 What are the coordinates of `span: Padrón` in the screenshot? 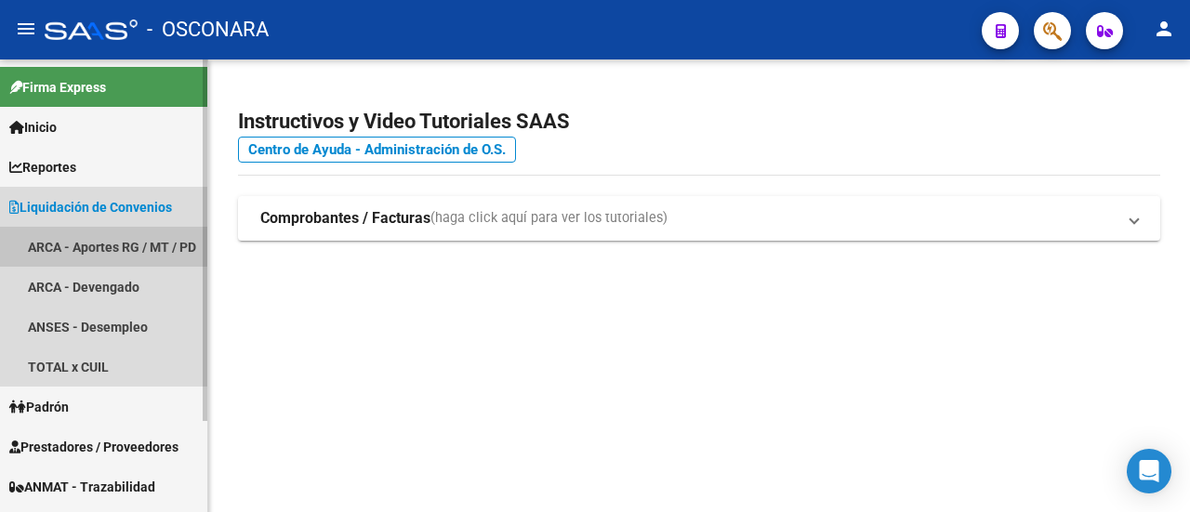 It's located at (39, 407).